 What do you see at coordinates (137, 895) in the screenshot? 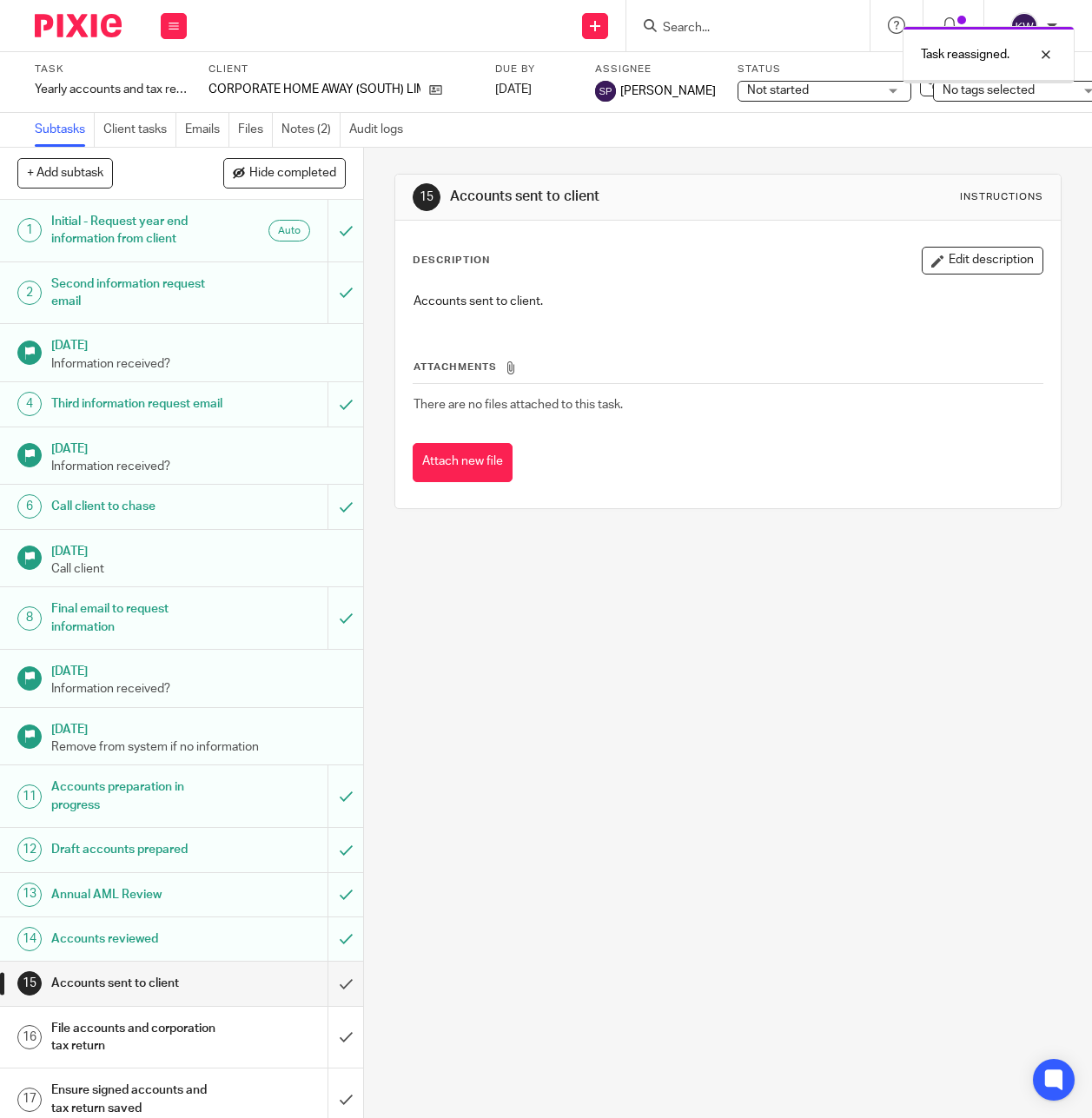
I see `h1: Annual AML Review` at bounding box center [137, 895].